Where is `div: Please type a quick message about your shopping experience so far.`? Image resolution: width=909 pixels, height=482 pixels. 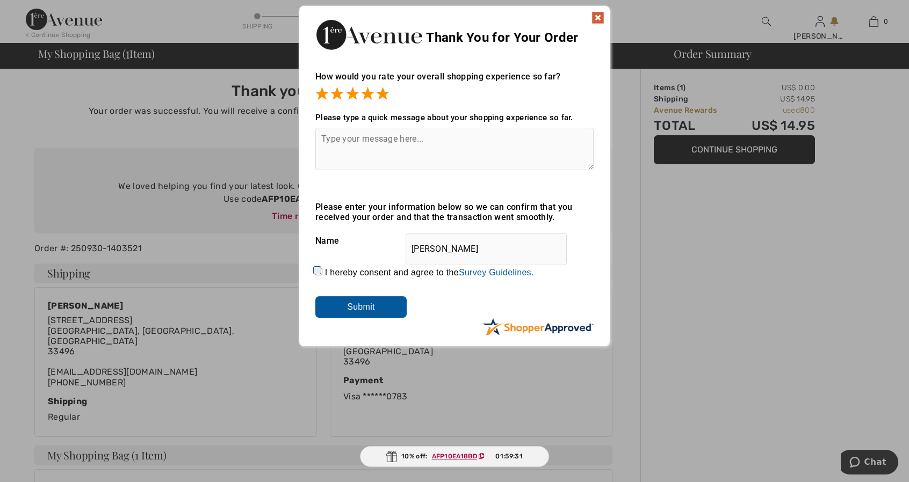 div: Please type a quick message about your shopping experience so far. is located at coordinates (454, 118).